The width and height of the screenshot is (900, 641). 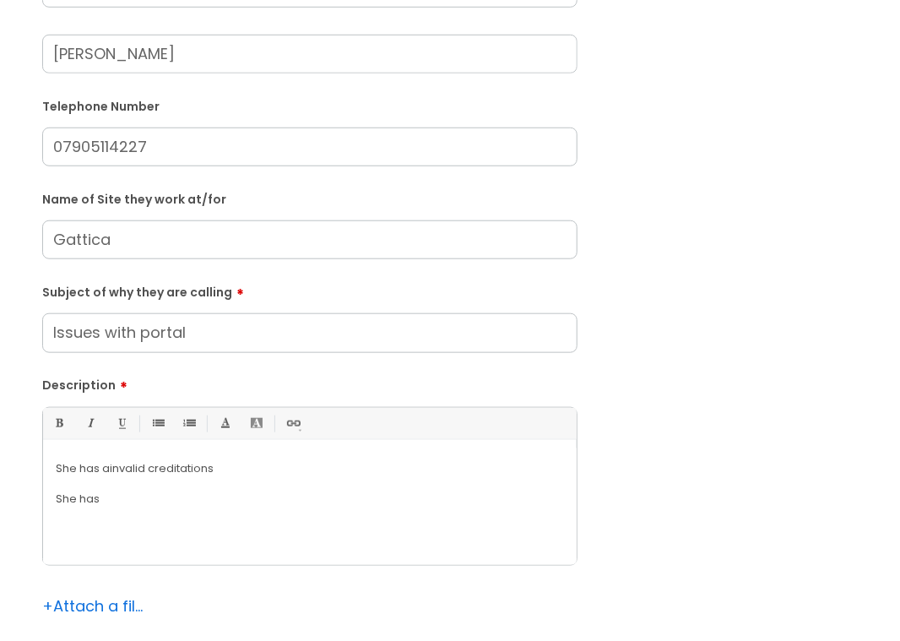 What do you see at coordinates (310, 105) in the screenshot?
I see `label: Telephone Number` at bounding box center [310, 105].